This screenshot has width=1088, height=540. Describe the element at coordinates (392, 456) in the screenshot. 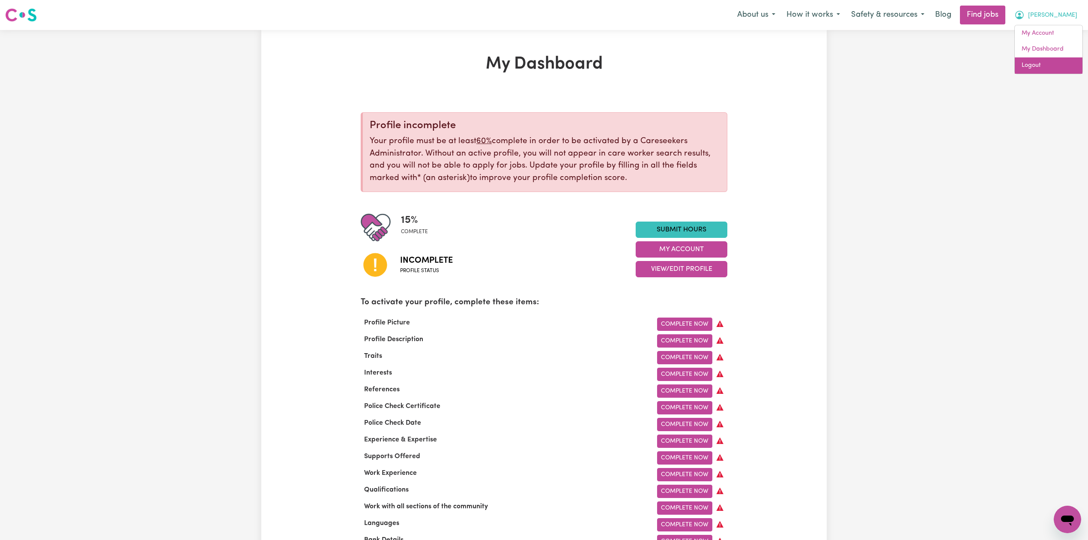

I see `span: Supports Offered` at that location.